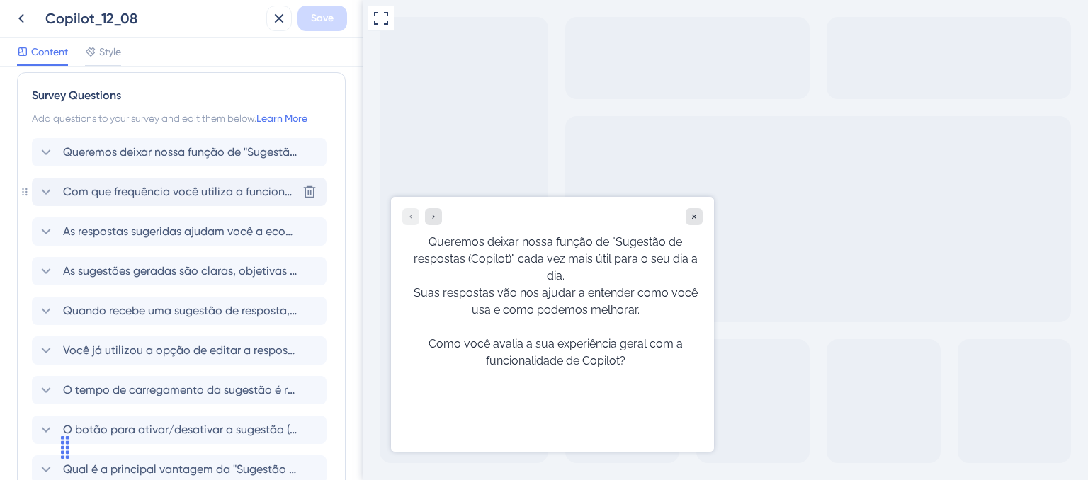 This screenshot has height=480, width=1088. What do you see at coordinates (282, 118) in the screenshot?
I see `a: Learn More` at bounding box center [282, 118].